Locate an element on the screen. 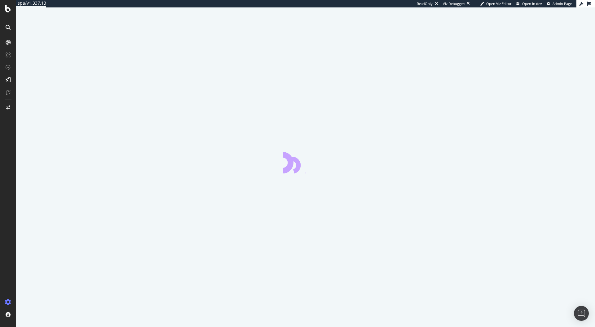 This screenshot has height=327, width=595. div: animation is located at coordinates (306, 162).